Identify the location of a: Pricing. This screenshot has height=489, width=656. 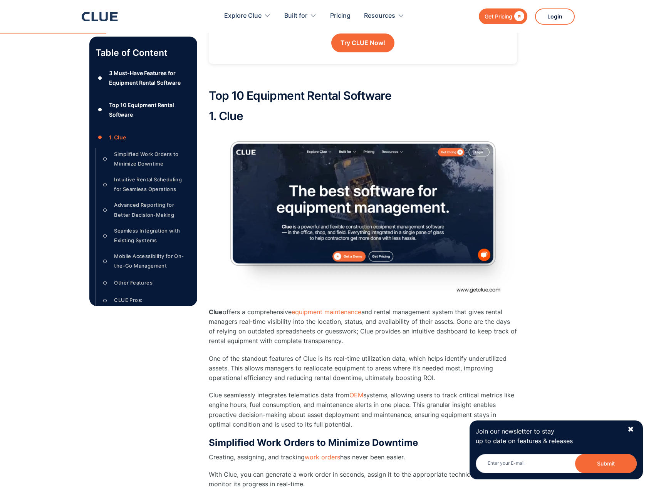
(340, 16).